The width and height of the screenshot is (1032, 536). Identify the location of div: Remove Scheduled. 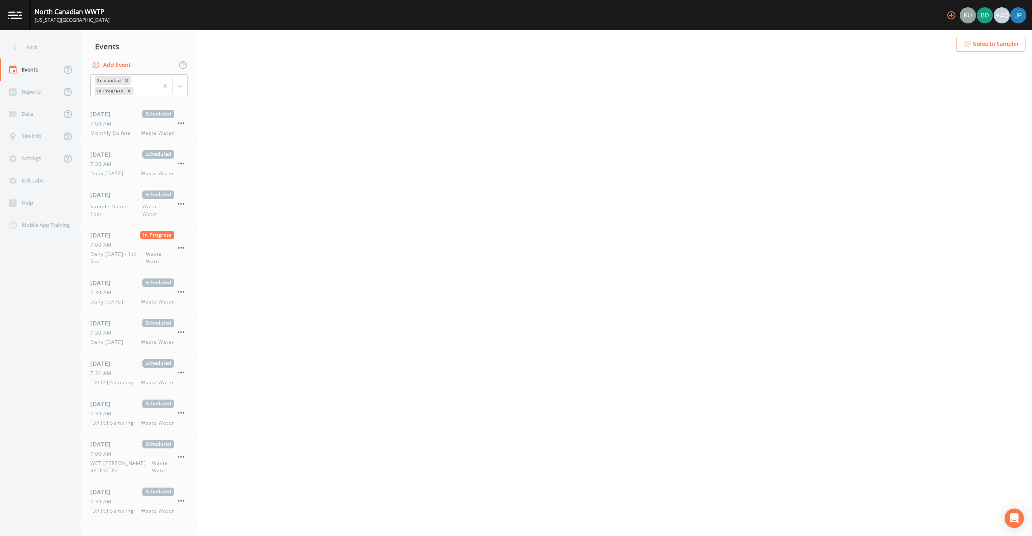
(127, 80).